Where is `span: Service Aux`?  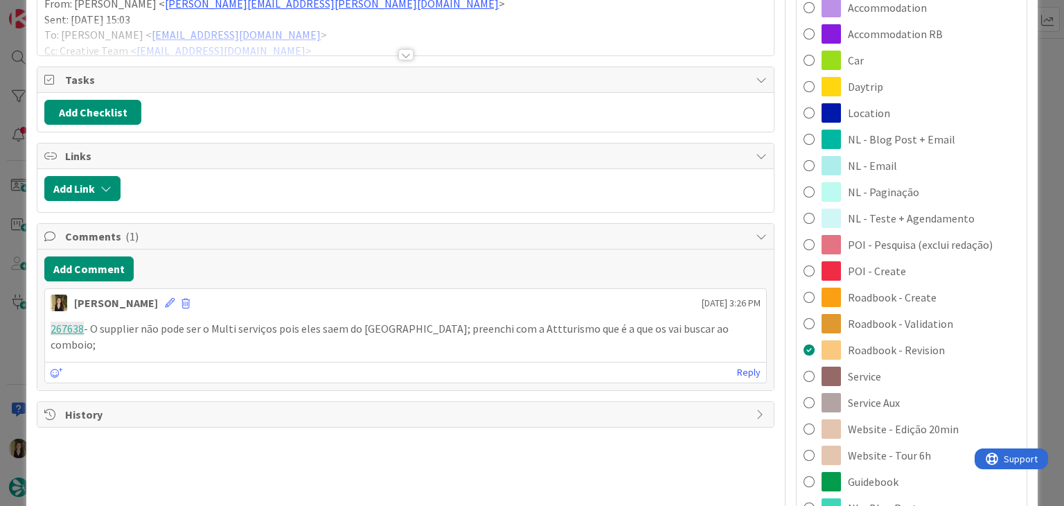
span: Service Aux is located at coordinates (874, 403).